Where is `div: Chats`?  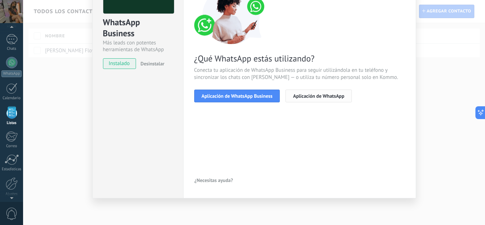
div: Chats is located at coordinates (12, 49).